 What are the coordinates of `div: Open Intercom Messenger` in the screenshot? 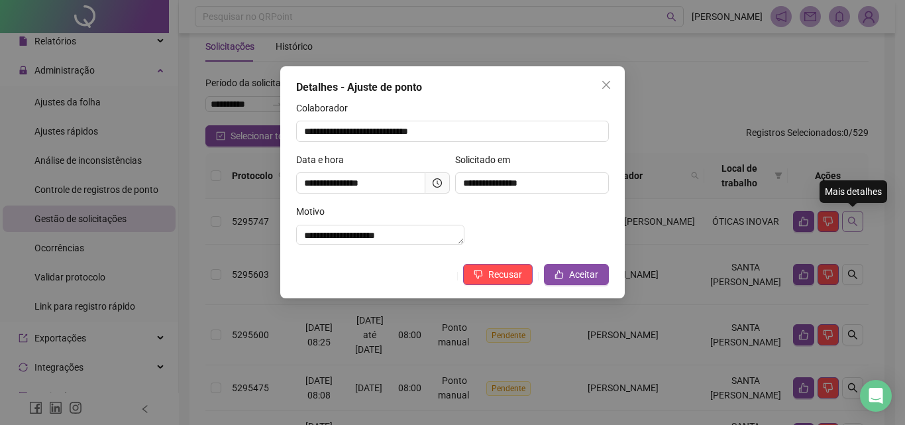 It's located at (876, 395).